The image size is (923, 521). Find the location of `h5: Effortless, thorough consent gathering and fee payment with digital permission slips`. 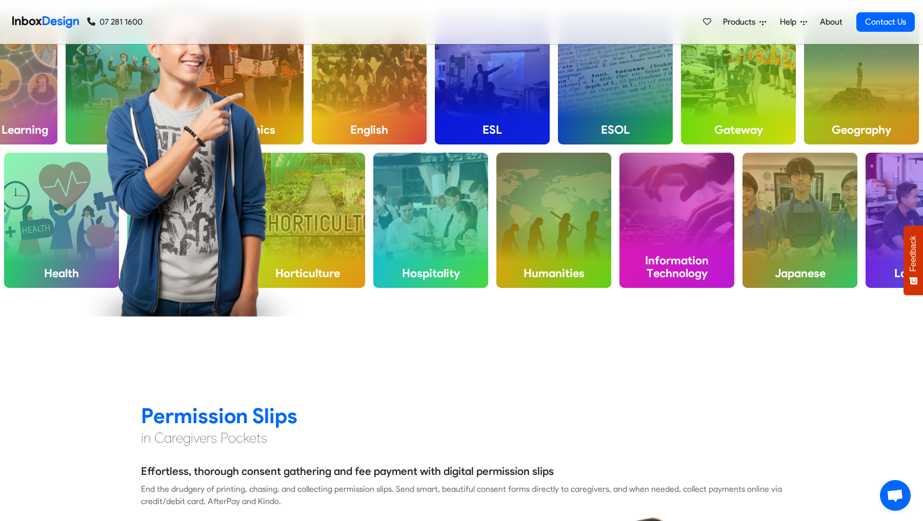

h5: Effortless, thorough consent gathering and fee payment with digital permission slips is located at coordinates (347, 472).